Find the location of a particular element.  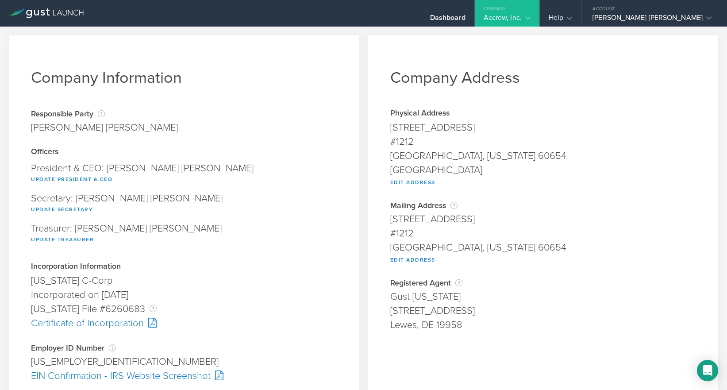

div: Responsible Party is located at coordinates (104, 114).